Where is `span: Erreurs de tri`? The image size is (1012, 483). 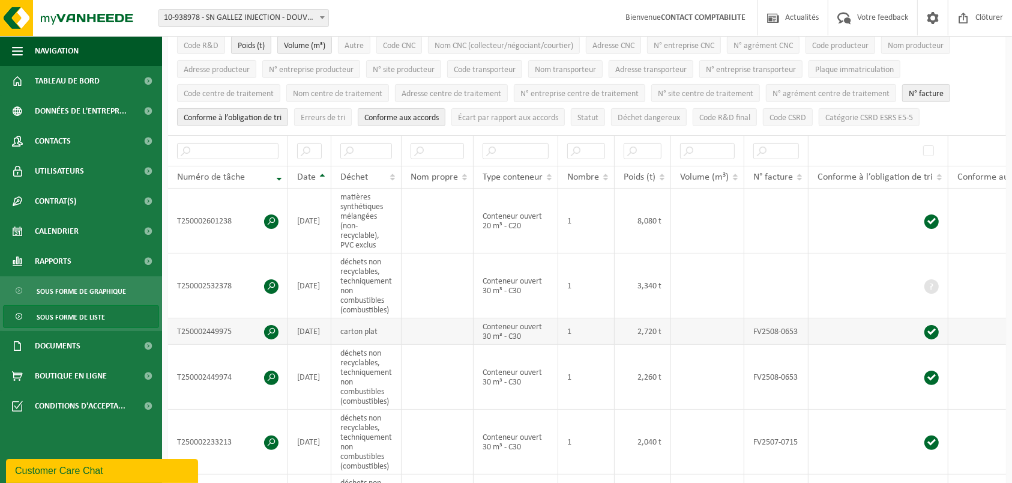 span: Erreurs de tri is located at coordinates (323, 118).